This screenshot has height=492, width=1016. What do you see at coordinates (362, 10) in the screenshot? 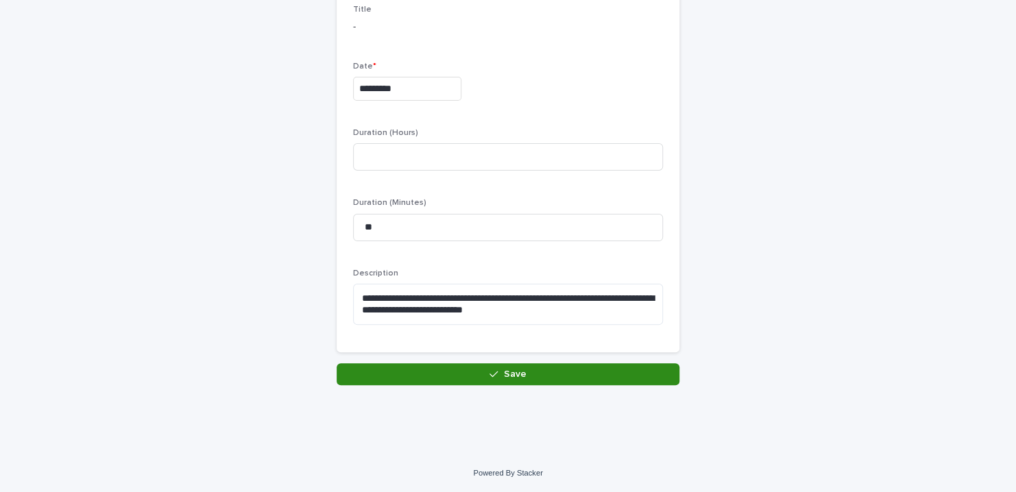
I see `span: Title` at bounding box center [362, 10].